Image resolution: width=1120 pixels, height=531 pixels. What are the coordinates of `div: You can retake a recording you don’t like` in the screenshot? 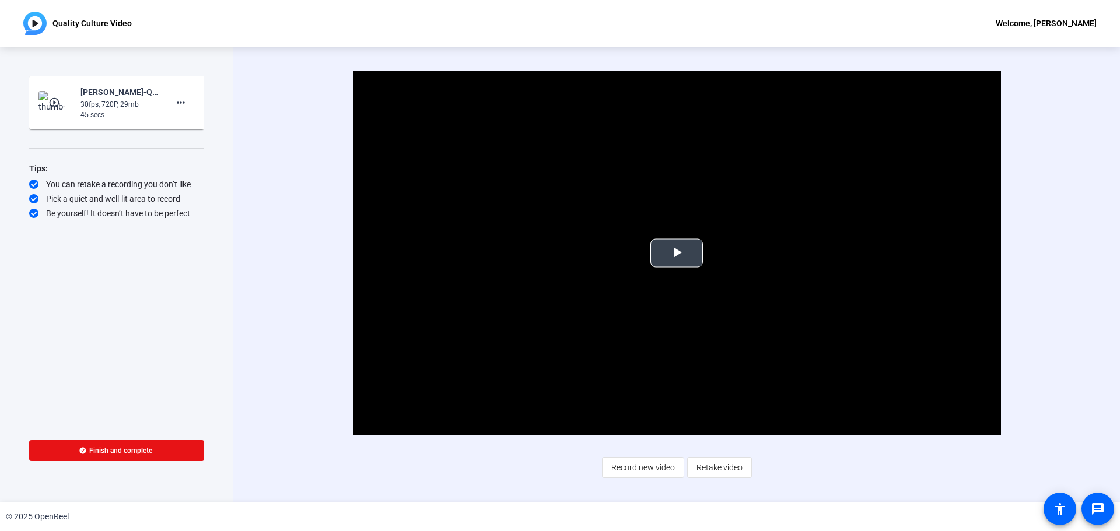 It's located at (117, 184).